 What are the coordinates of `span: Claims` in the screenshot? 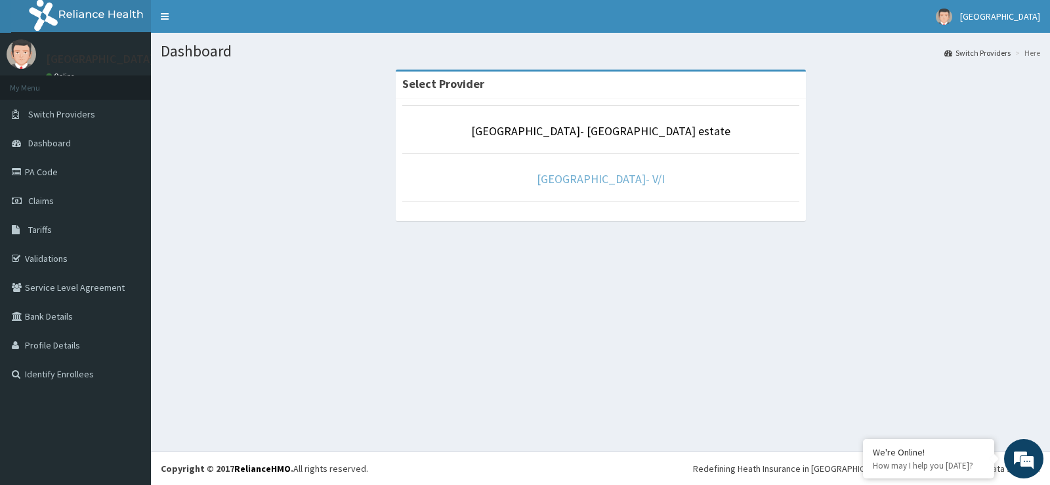 It's located at (41, 201).